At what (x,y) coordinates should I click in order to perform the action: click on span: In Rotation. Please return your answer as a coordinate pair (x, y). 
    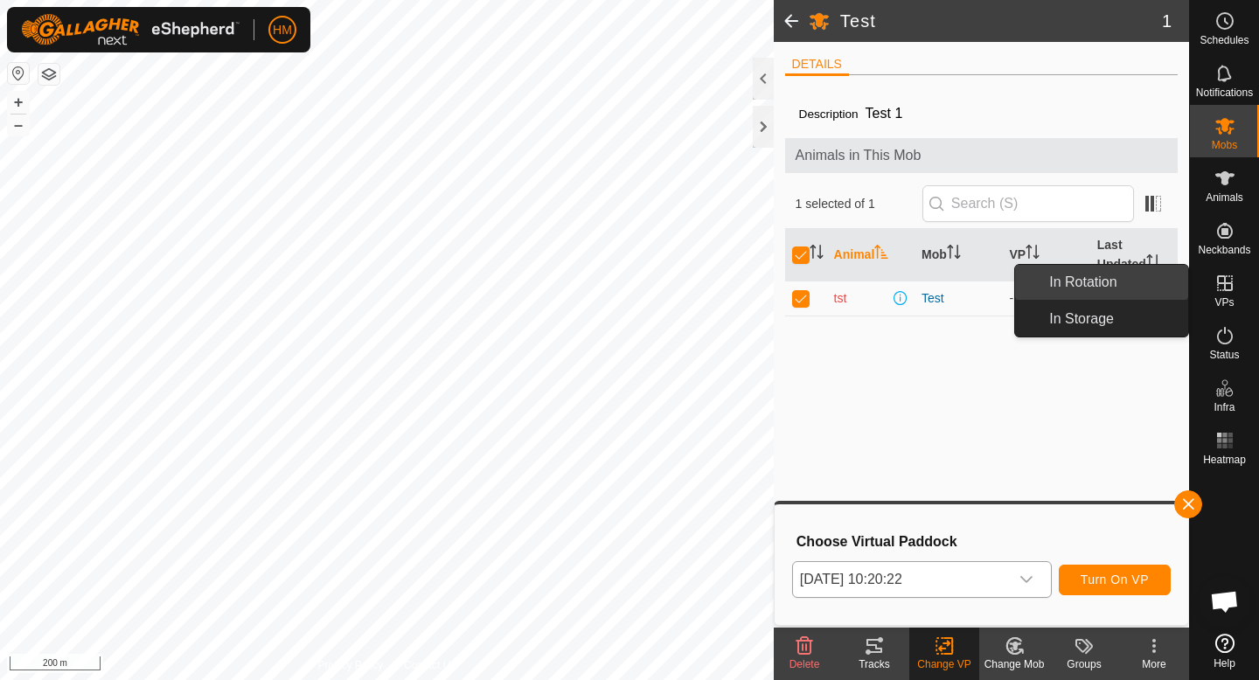
    Looking at the image, I should click on (1082, 282).